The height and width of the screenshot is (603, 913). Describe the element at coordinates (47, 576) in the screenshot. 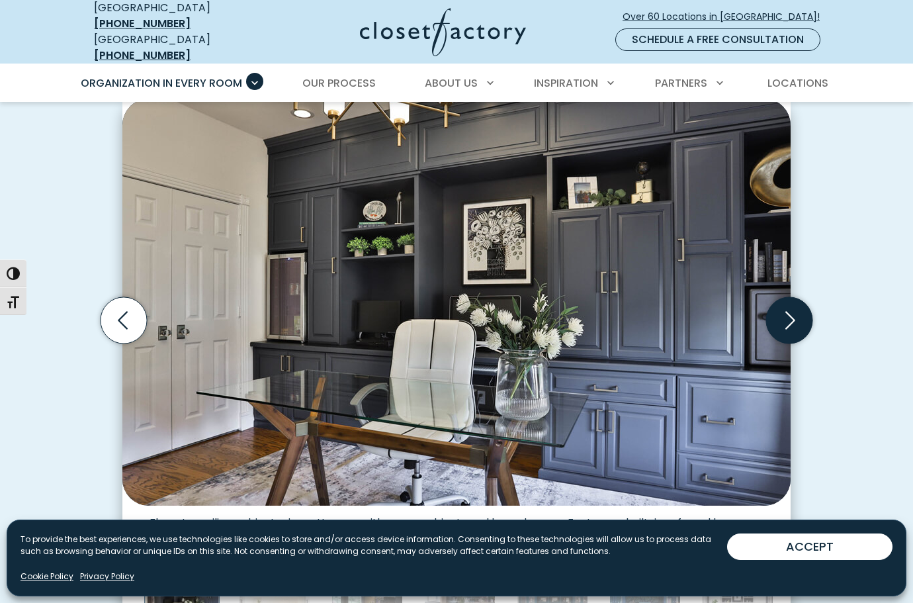

I see `a: Cookie Policy` at that location.